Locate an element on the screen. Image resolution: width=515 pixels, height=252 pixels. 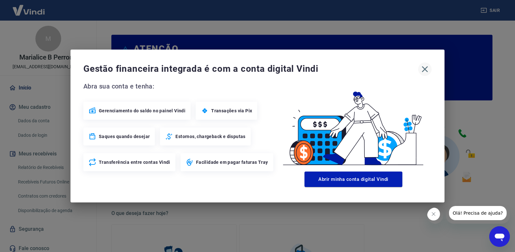
span: Olá! Precisa de ajuda? is located at coordinates (32, 7).